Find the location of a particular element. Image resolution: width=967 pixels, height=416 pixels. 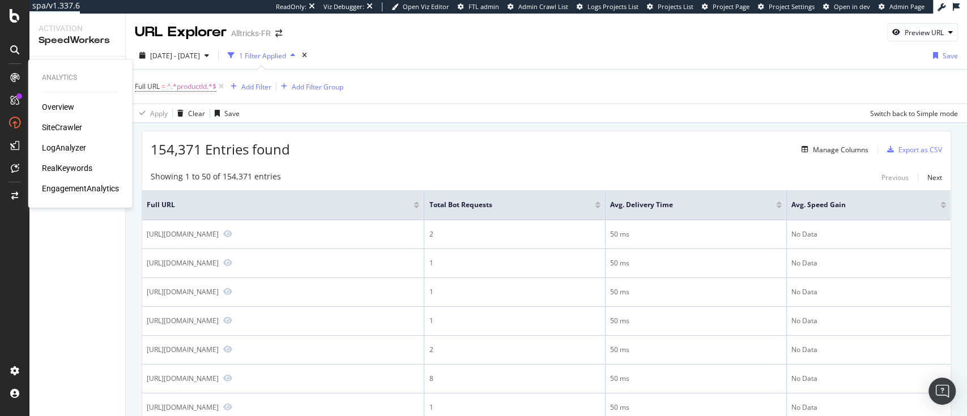

div: Open Intercom Messenger is located at coordinates (942, 391).